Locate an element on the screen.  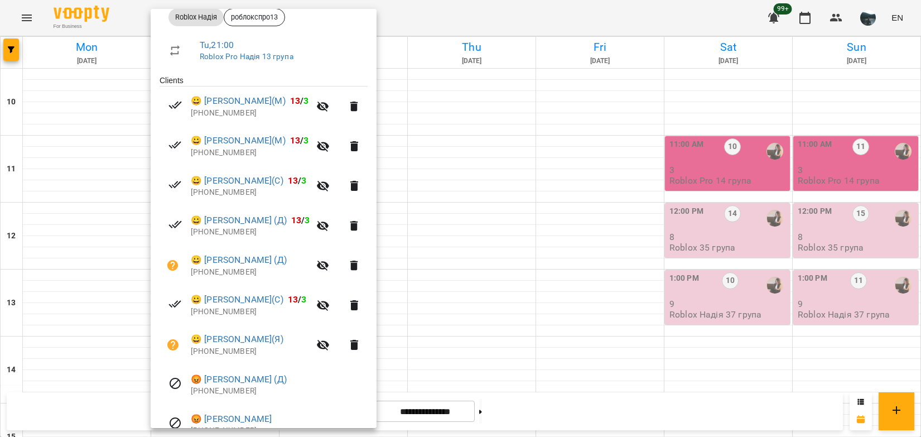
div: роблокспро13 is located at coordinates (254, 17).